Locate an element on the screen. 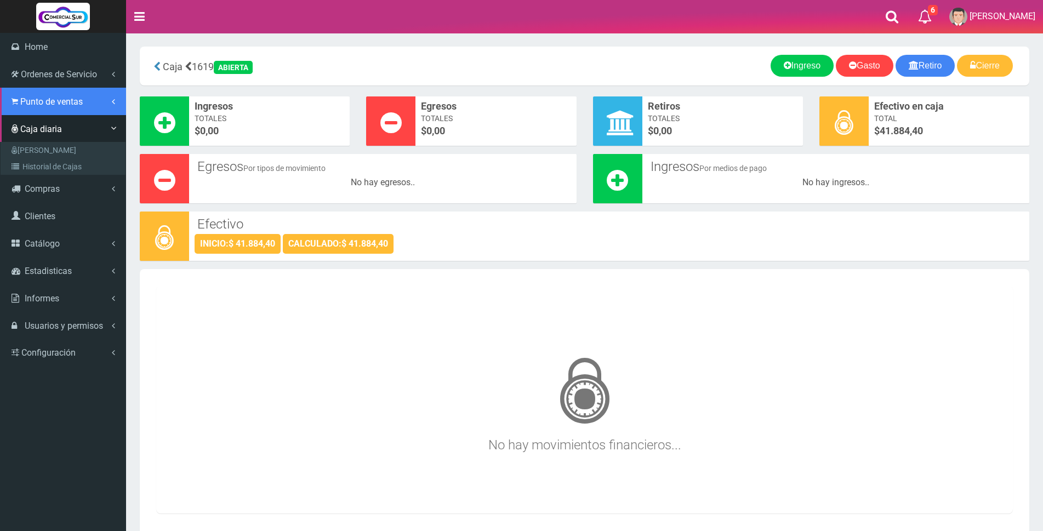 The image size is (1043, 531). span: Home is located at coordinates (36, 47).